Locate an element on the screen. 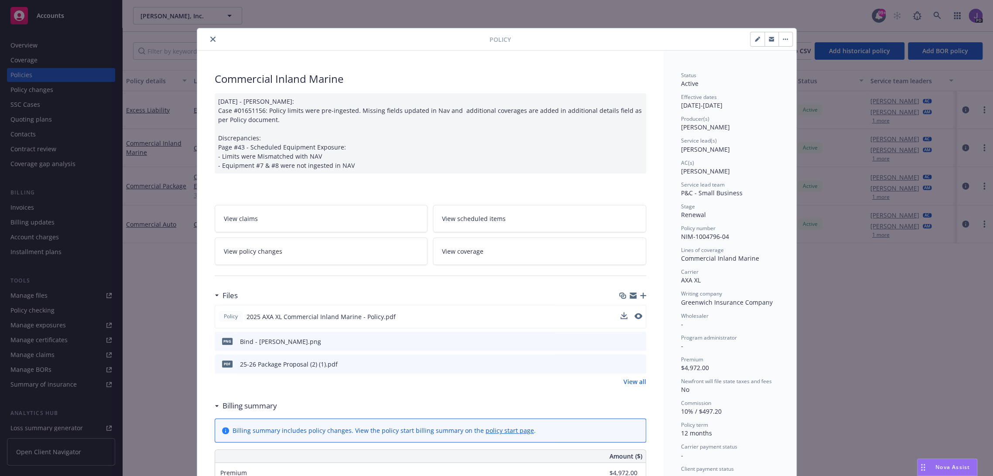  span: Writing company is located at coordinates (701, 293).